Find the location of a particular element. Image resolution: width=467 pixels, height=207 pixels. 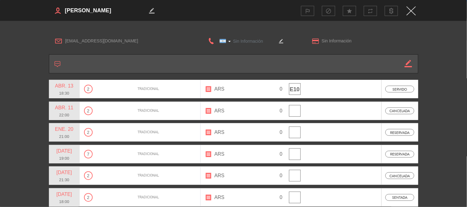

i: star is located at coordinates (349, 11).